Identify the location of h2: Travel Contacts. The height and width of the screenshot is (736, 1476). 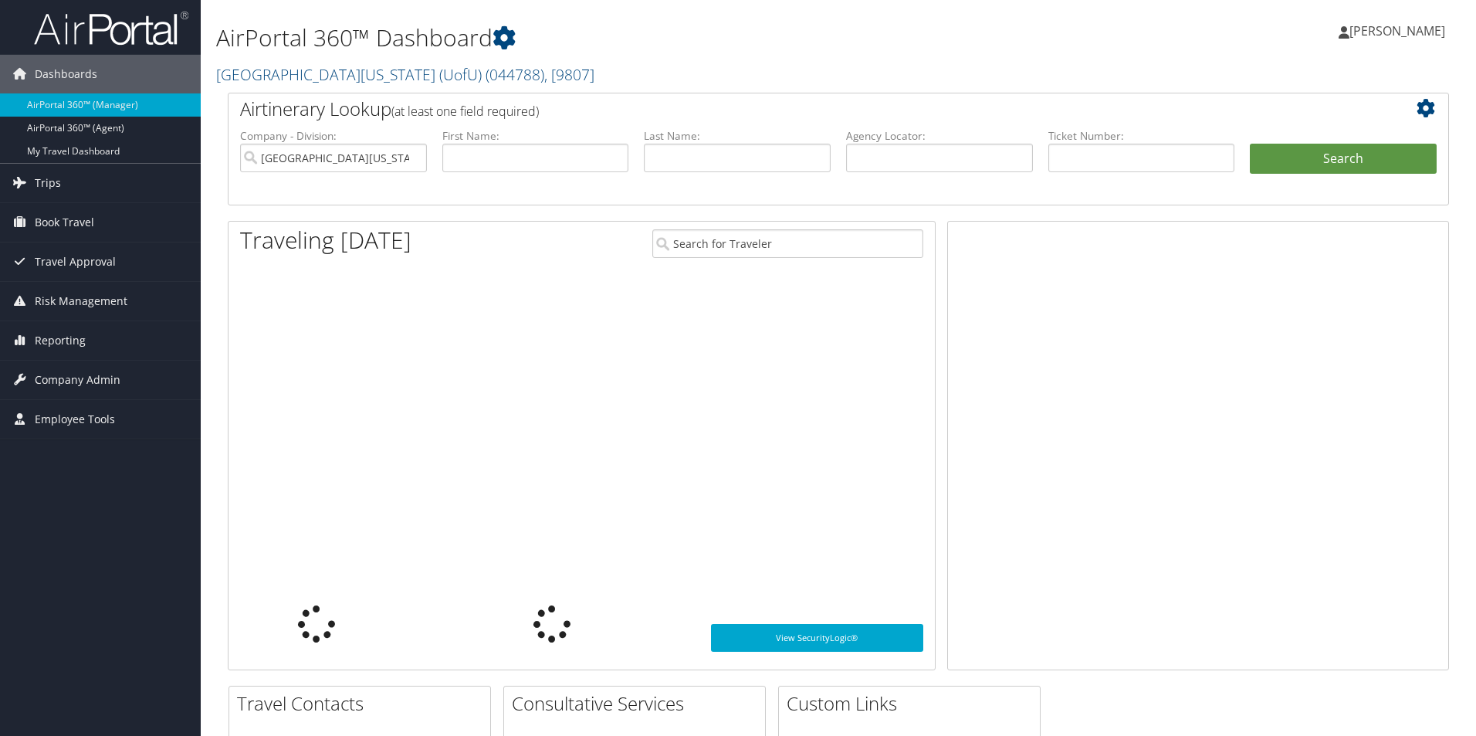
(364, 703).